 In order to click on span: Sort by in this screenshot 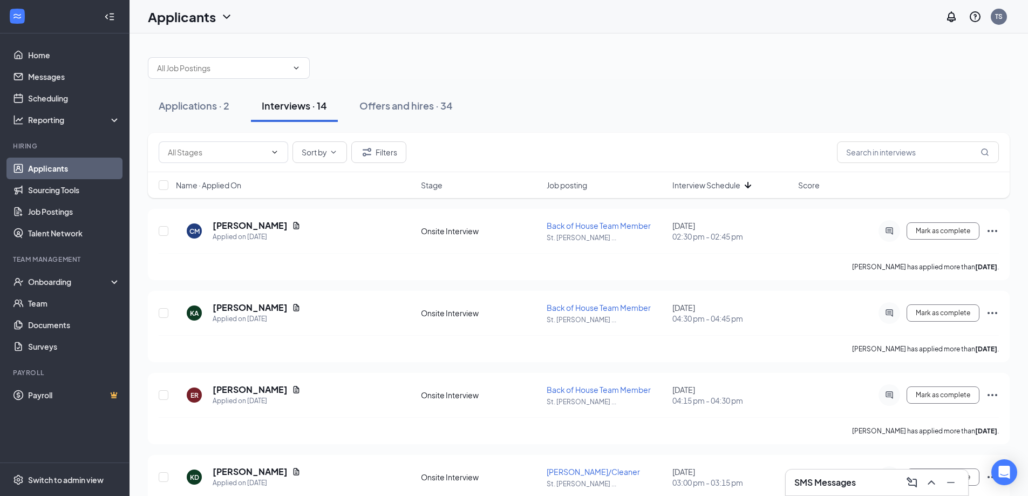, I will do `click(314, 152)`.